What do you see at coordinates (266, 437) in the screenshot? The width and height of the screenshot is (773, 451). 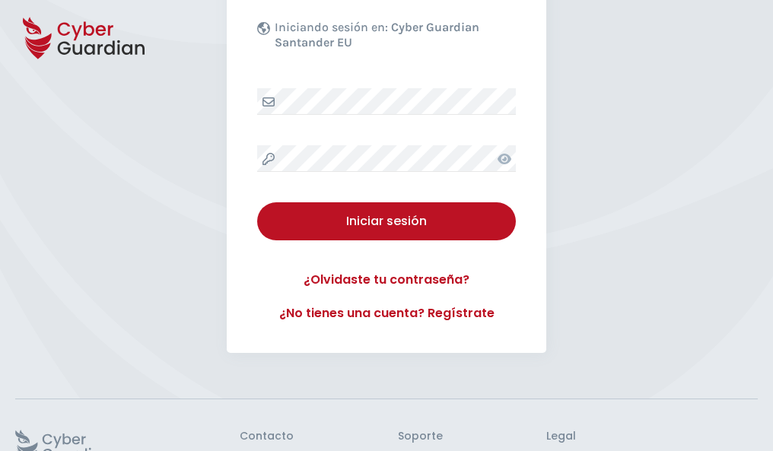 I see `h3: Contacto` at bounding box center [266, 437].